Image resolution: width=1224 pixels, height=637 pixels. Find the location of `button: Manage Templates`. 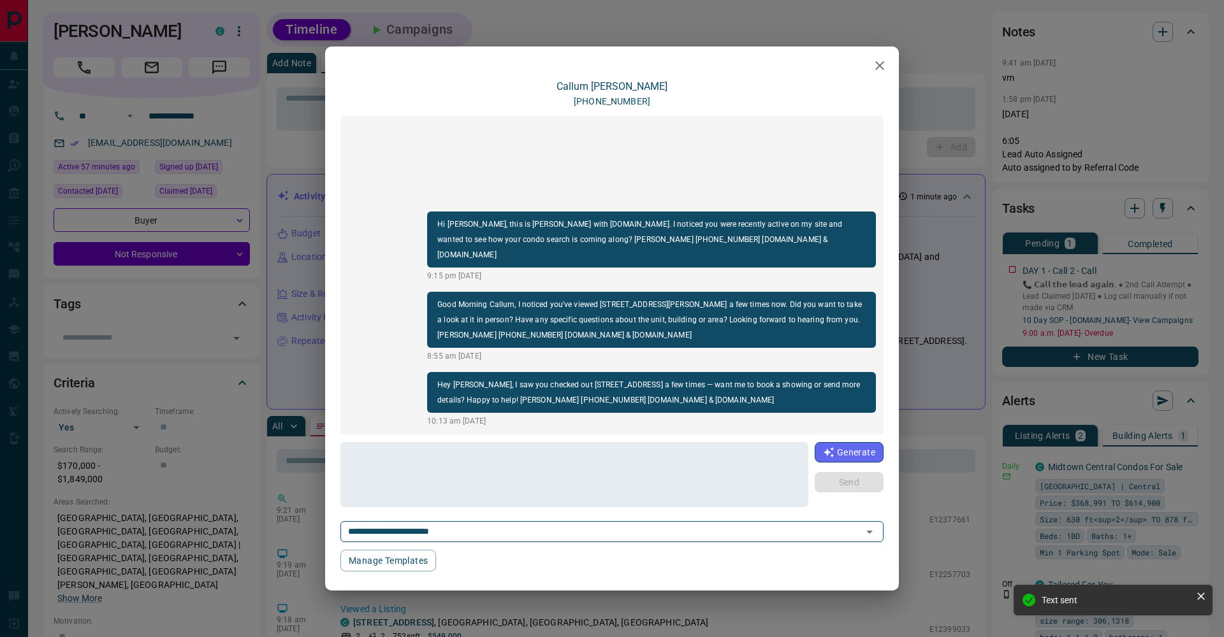

button: Manage Templates is located at coordinates (388, 561).